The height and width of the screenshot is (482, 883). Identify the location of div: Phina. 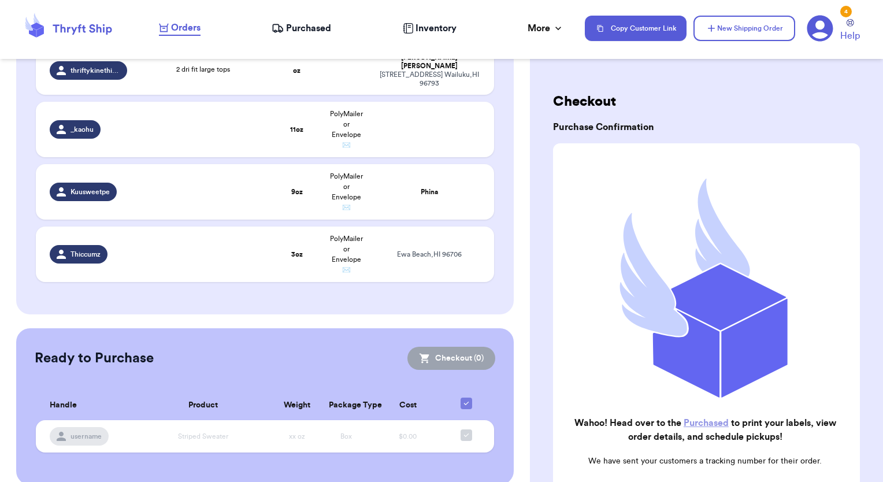
(429, 192).